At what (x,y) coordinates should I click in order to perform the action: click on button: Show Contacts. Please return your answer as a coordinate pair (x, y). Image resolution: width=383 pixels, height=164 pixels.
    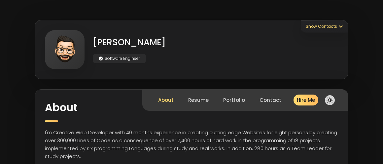
    Looking at the image, I should click on (324, 26).